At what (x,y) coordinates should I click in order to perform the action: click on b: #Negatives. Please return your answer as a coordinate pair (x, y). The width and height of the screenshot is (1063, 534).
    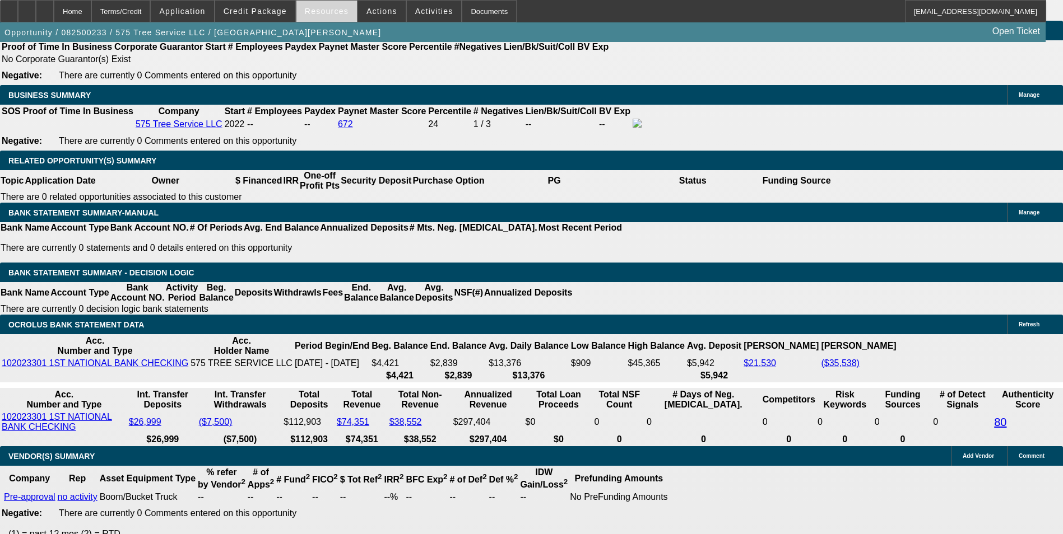
    Looking at the image, I should click on (478, 46).